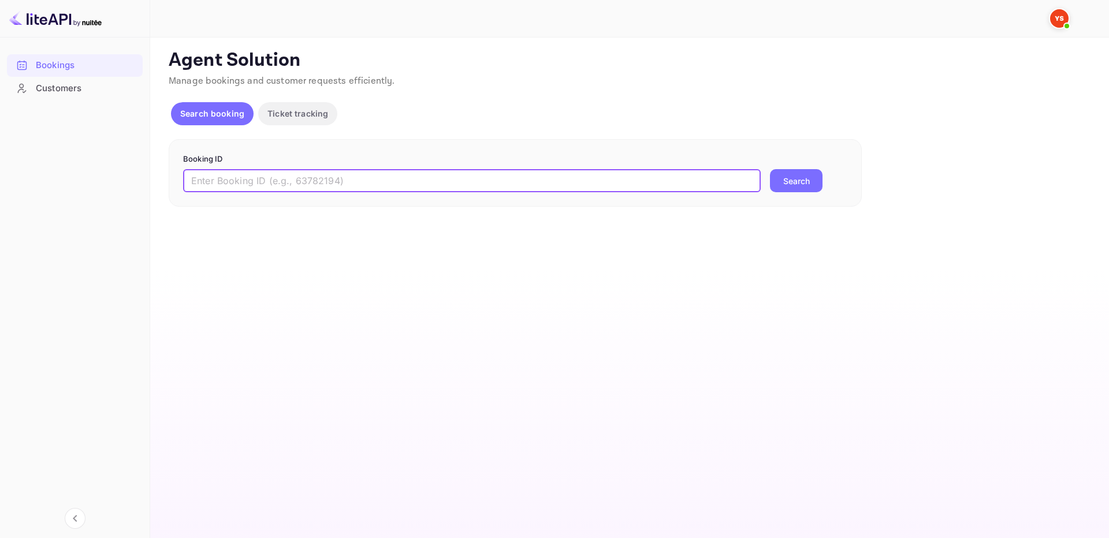 The width and height of the screenshot is (1109, 538). What do you see at coordinates (472, 181) in the screenshot?
I see `input: Enter Booking ID (e.g., 63782194)` at bounding box center [472, 181].